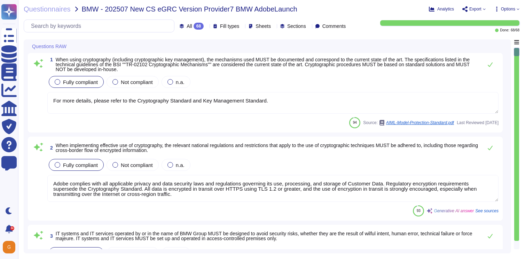 This screenshot has width=525, height=259. I want to click on span: Export, so click(475, 9).